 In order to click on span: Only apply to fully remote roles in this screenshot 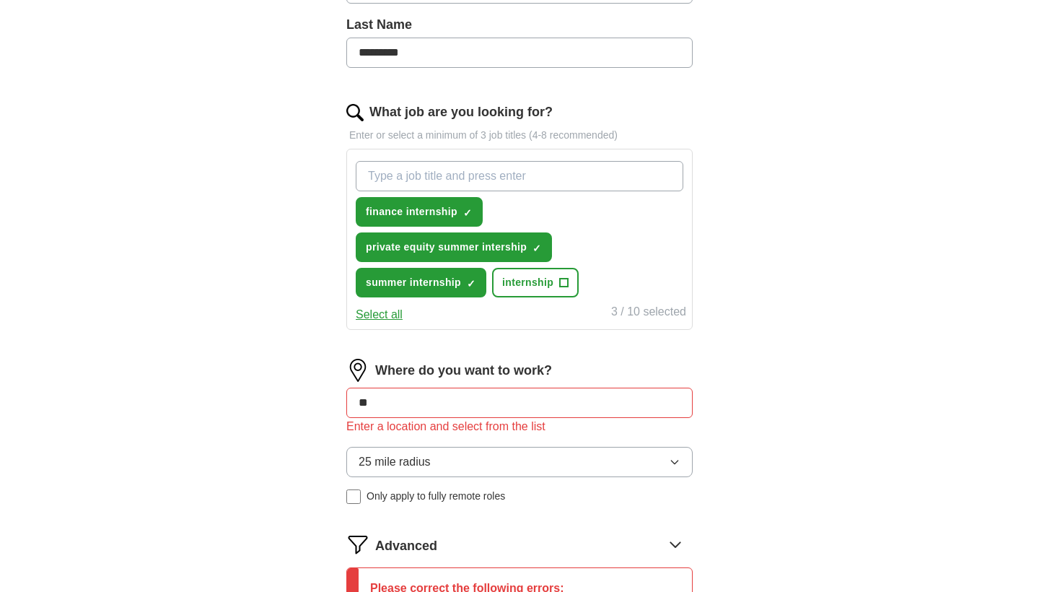, I will do `click(436, 496)`.